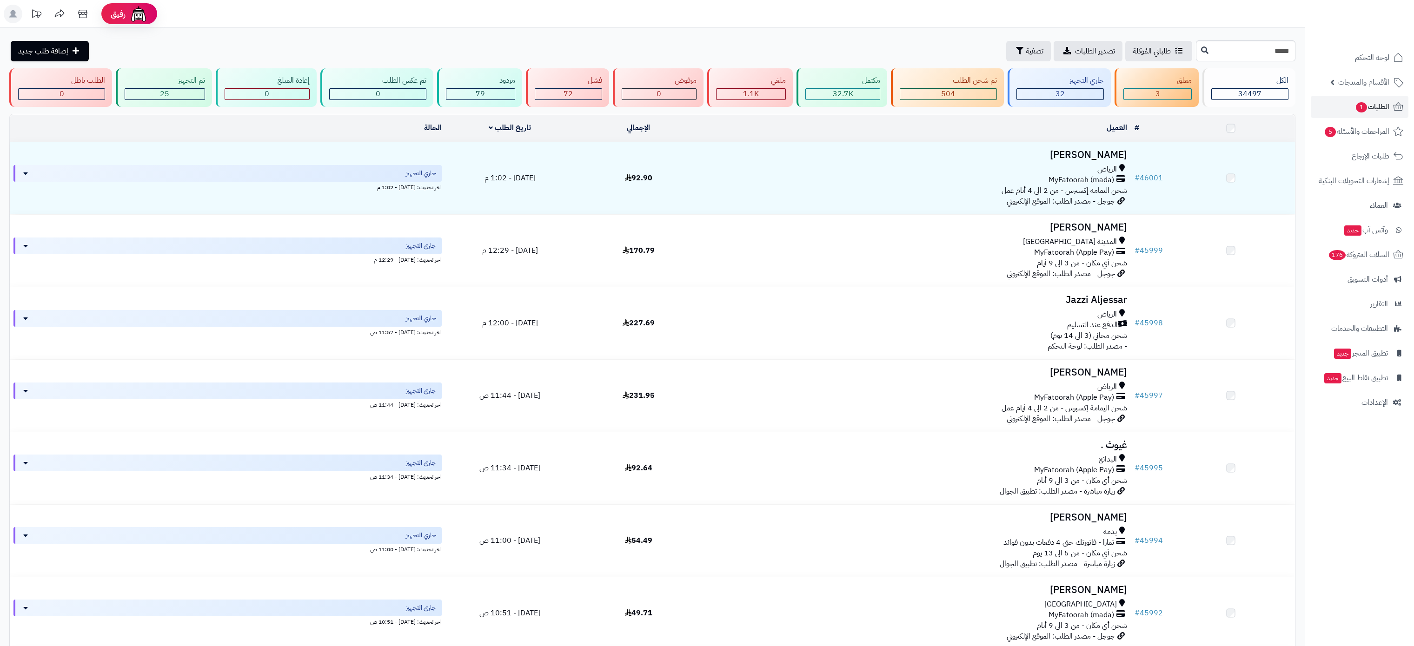  What do you see at coordinates (750, 87) in the screenshot?
I see `a: ملغي 1.1K` at bounding box center [750, 87].